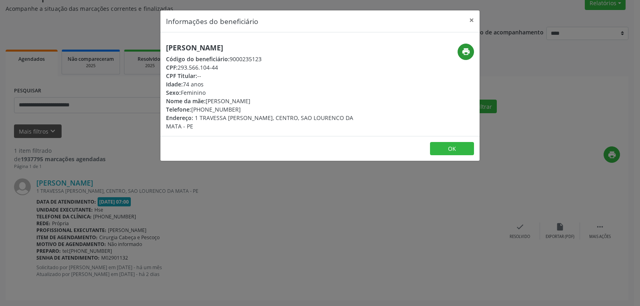  Describe the element at coordinates (186, 101) in the screenshot. I see `span: Nome da mãe:` at that location.